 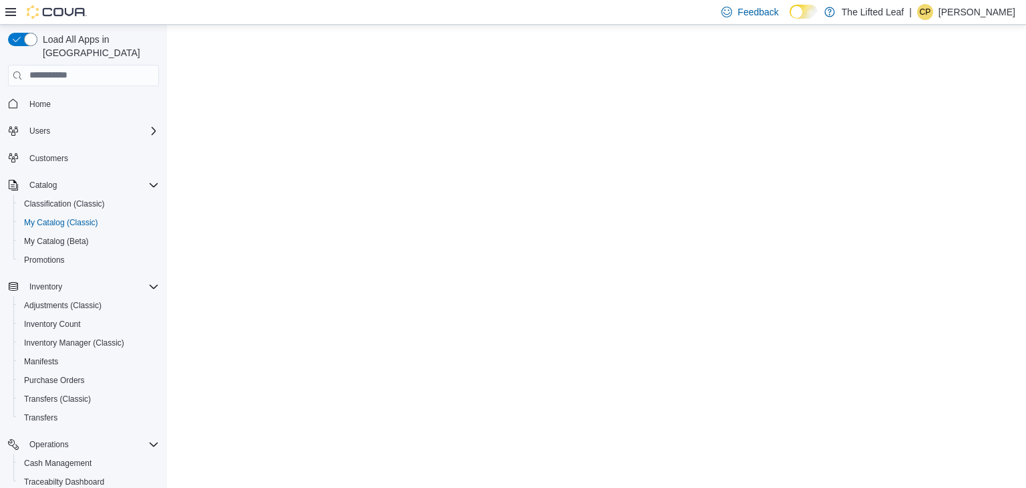 What do you see at coordinates (89, 399) in the screenshot?
I see `button: Transfers (Classic)` at bounding box center [89, 399].